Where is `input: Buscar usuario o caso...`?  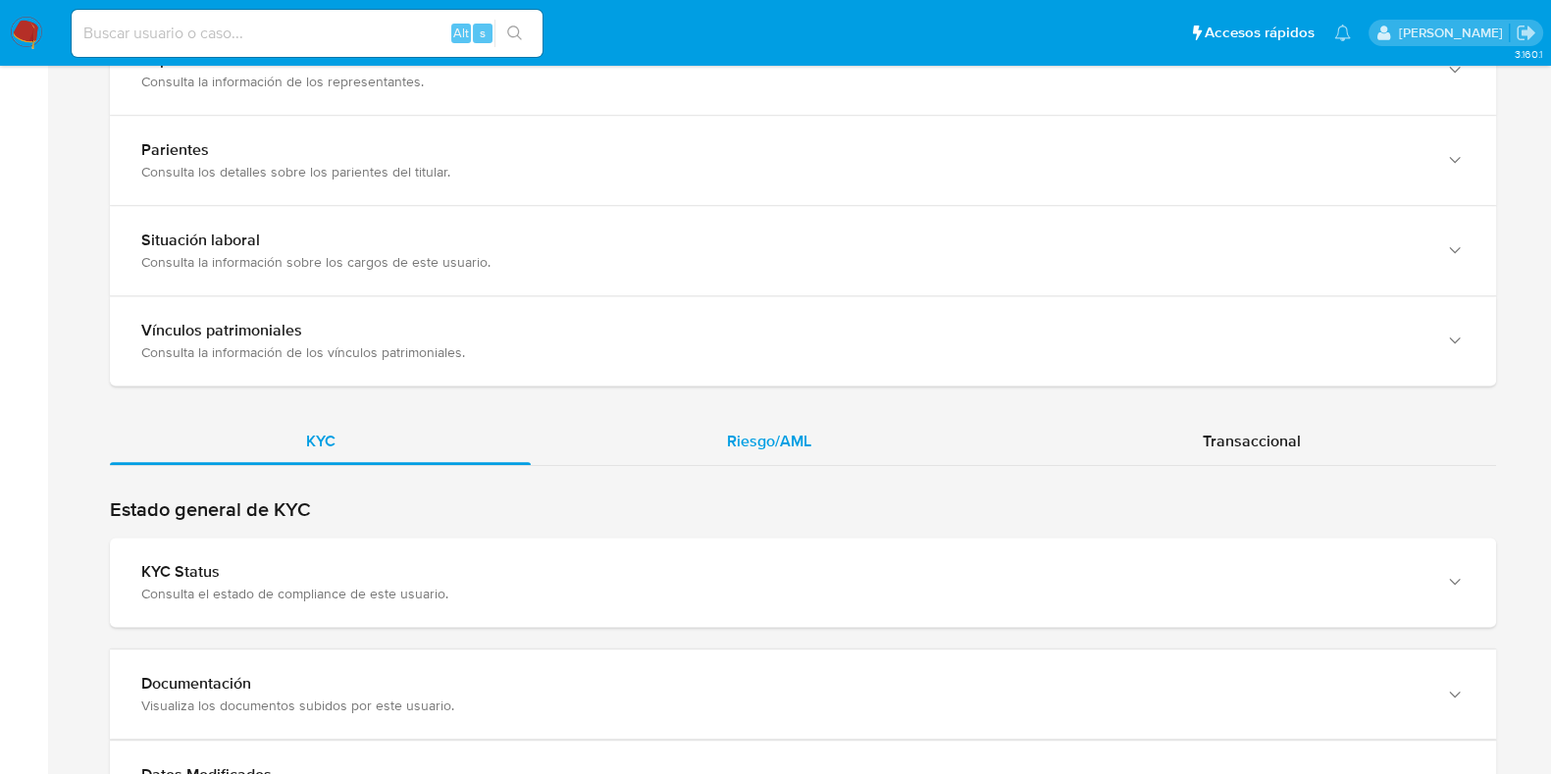 input: Buscar usuario o caso... is located at coordinates (307, 33).